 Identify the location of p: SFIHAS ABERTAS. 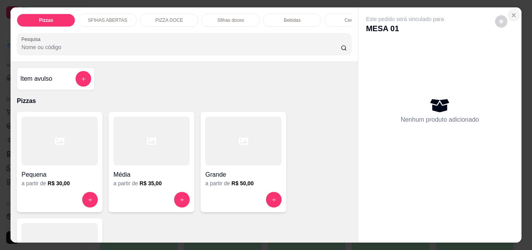
(108, 20).